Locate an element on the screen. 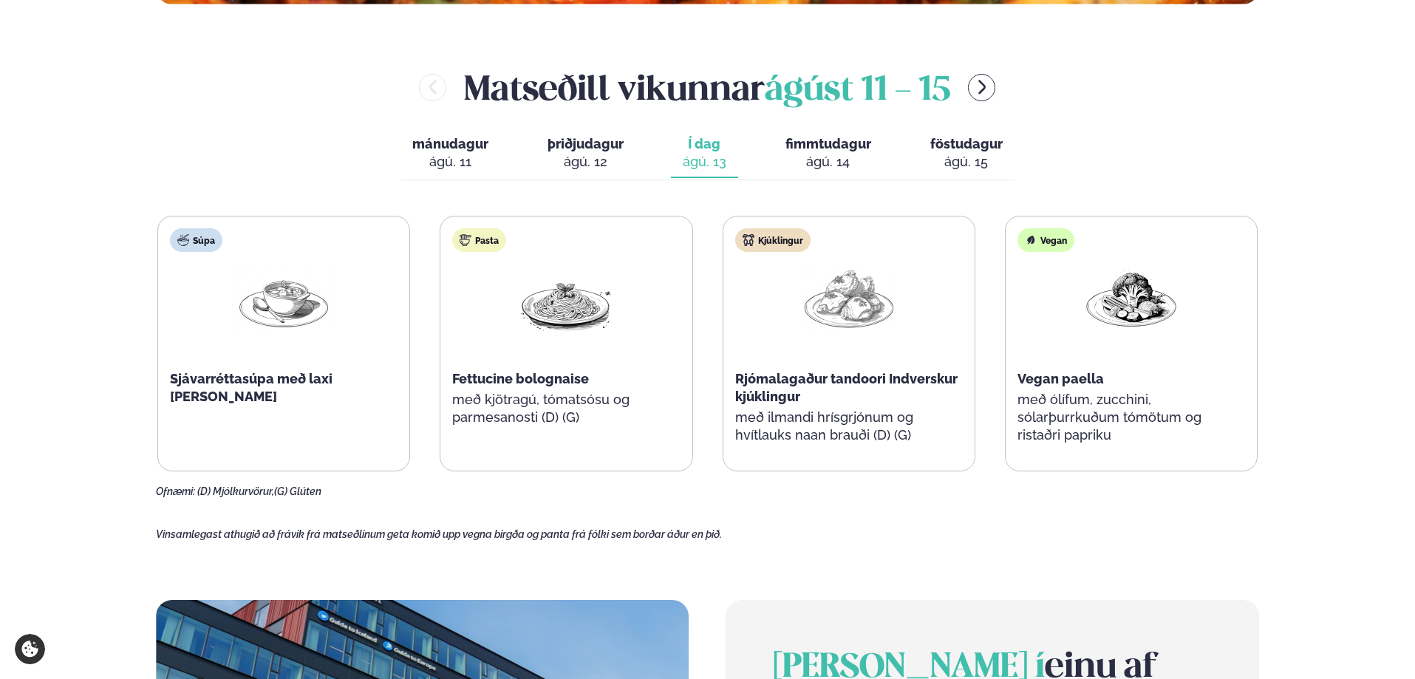 This screenshot has width=1415, height=679. button: fimmtudagur ágú. 14 is located at coordinates (828, 154).